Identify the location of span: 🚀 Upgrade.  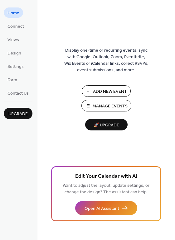
(106, 125).